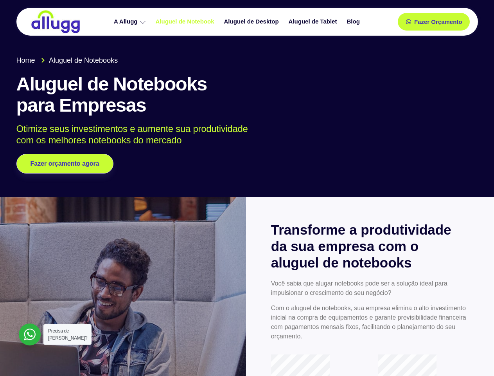  What do you see at coordinates (56, 22) in the screenshot?
I see `img: locação de TI é Allugg` at bounding box center [56, 22].